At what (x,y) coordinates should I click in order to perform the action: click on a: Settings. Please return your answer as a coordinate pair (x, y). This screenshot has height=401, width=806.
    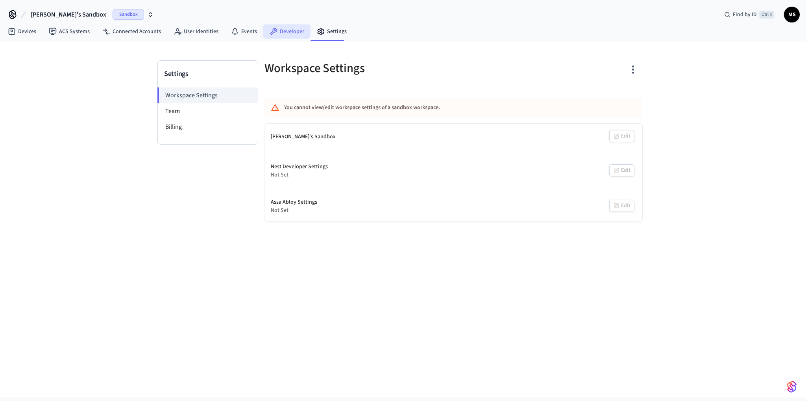
    Looking at the image, I should click on (332, 31).